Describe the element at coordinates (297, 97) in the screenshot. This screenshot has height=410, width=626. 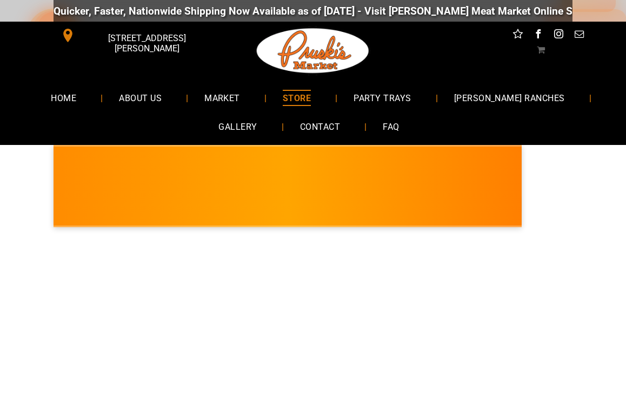
I see `a: STORE` at that location.